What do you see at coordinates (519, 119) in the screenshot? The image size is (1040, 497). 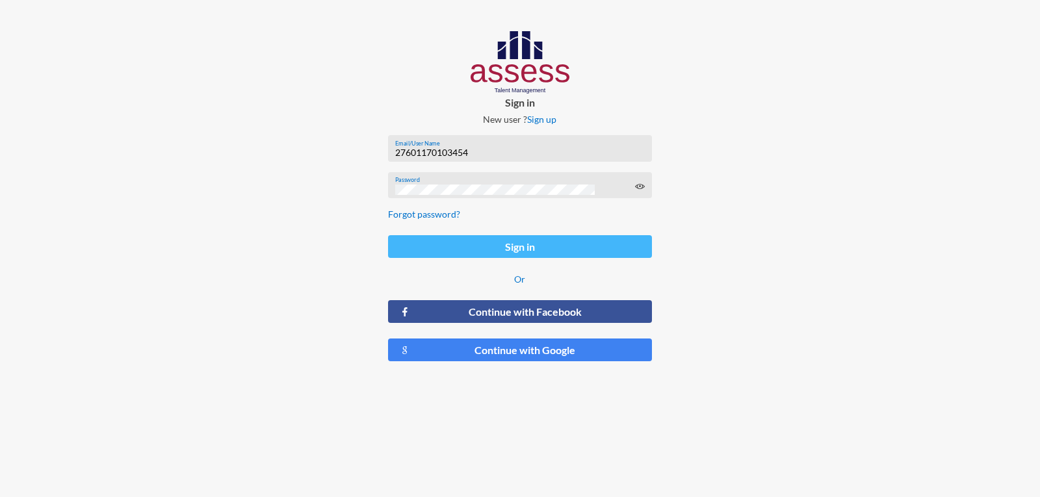 I see `p: New user ?` at bounding box center [519, 119].